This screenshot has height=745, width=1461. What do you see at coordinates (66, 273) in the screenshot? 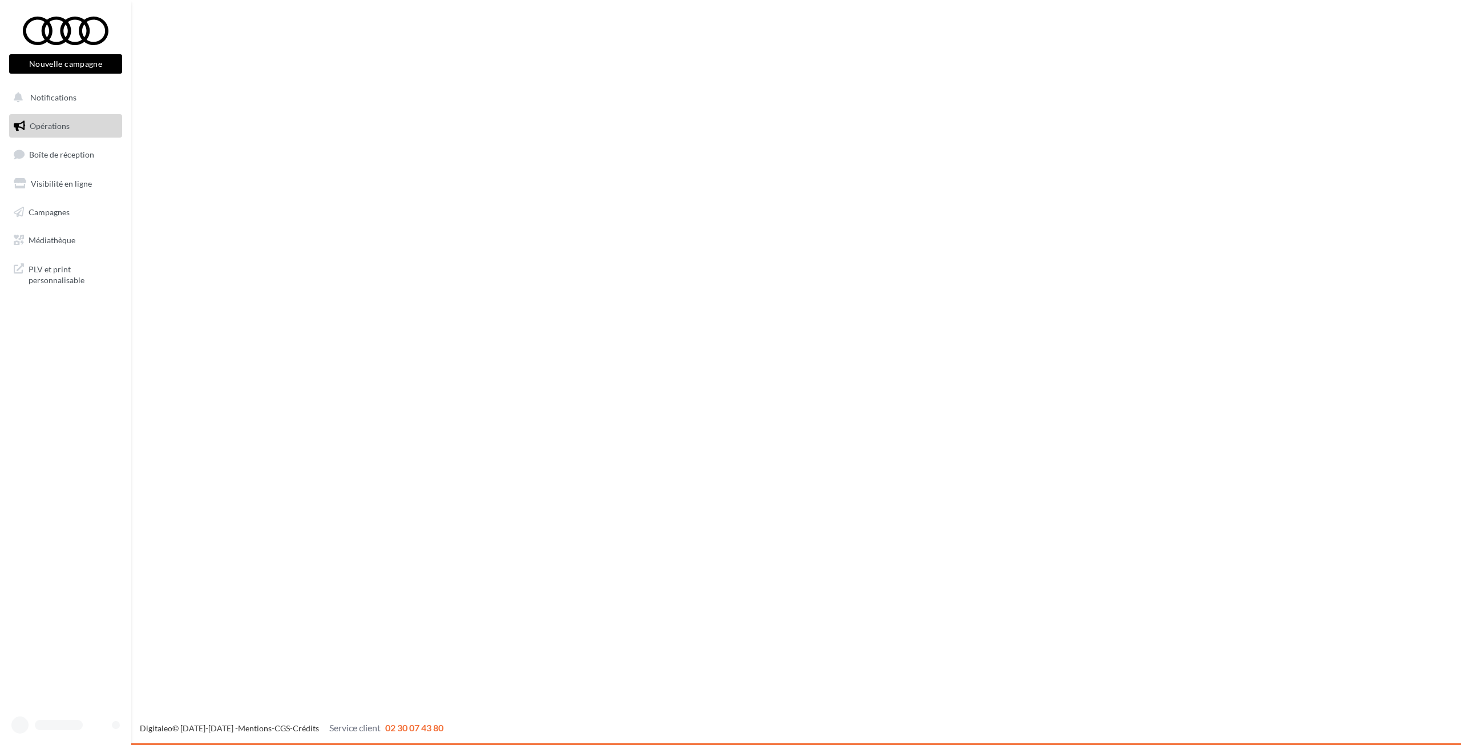
I see `a: PLV et print personnalisable` at bounding box center [66, 273].